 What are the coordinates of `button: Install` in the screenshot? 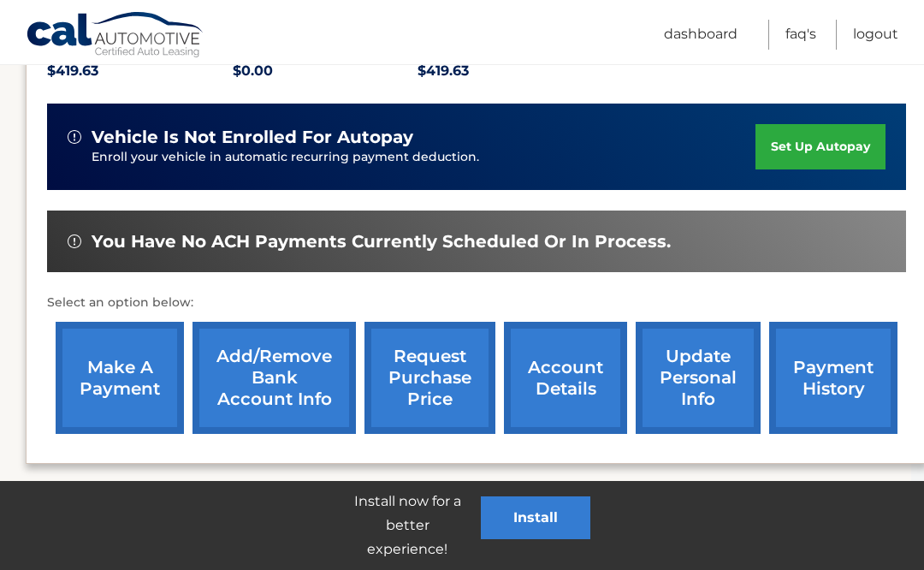 It's located at (536, 518).